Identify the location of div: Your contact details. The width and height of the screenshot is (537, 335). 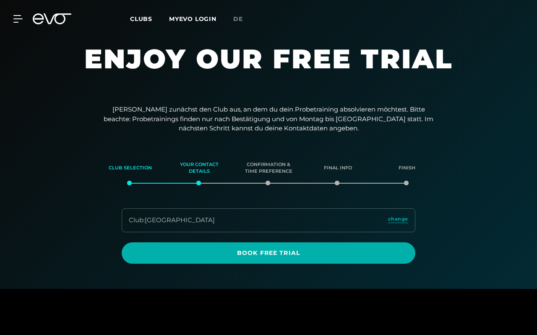
(199, 168).